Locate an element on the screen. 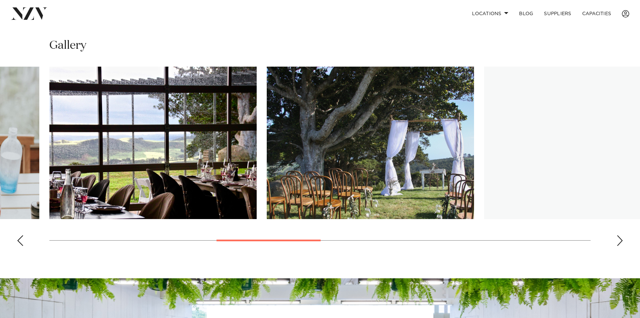 The image size is (640, 318). a: SUPPLIERS is located at coordinates (557, 13).